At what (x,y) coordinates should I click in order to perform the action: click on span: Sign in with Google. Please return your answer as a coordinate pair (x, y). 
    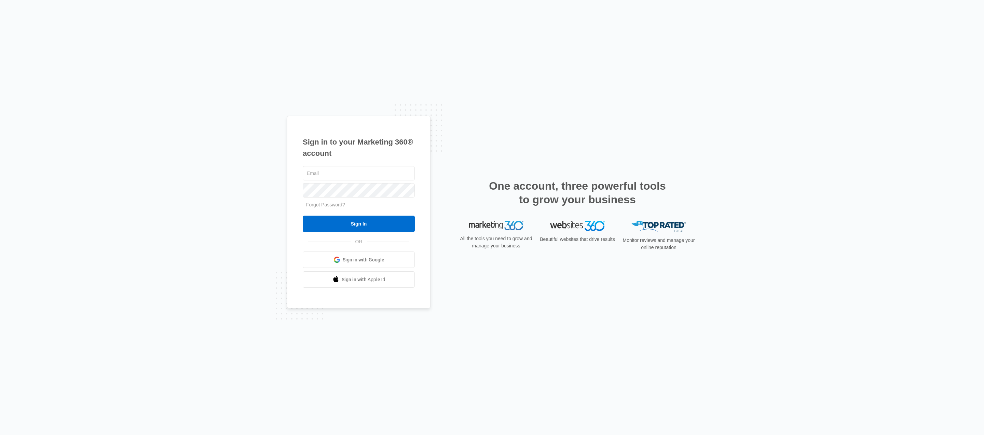
    Looking at the image, I should click on (364, 260).